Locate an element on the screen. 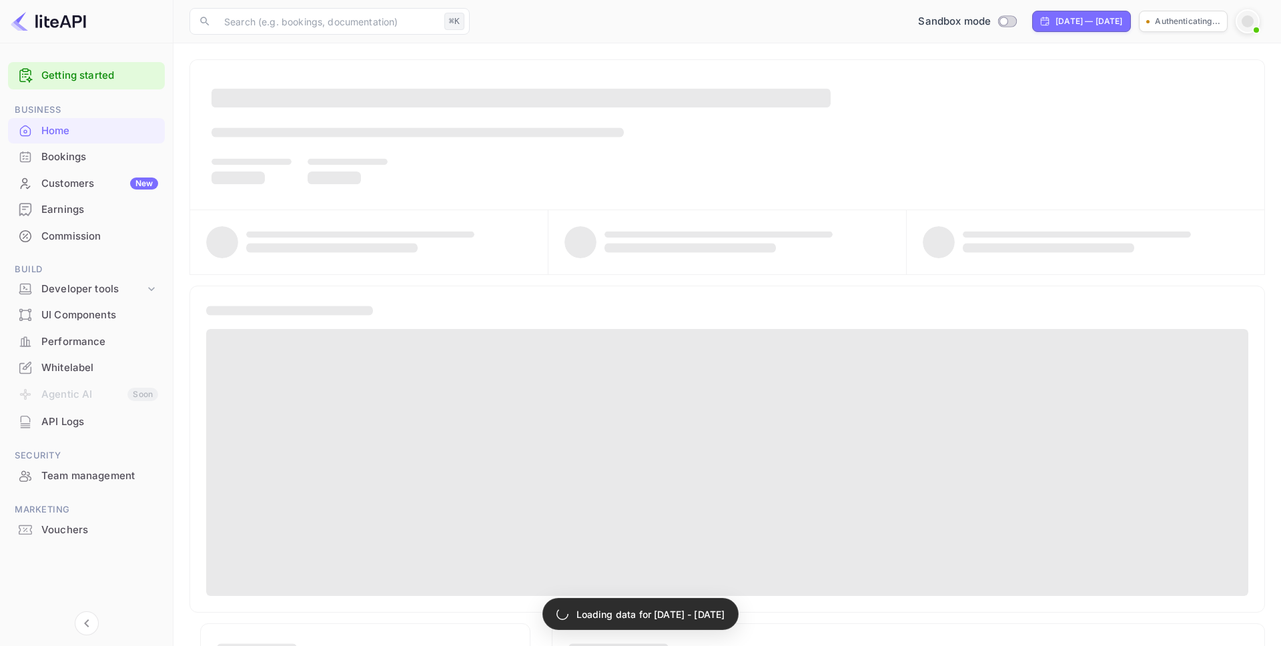 This screenshot has height=646, width=1281. img: LiteAPI logo is located at coordinates (48, 21).